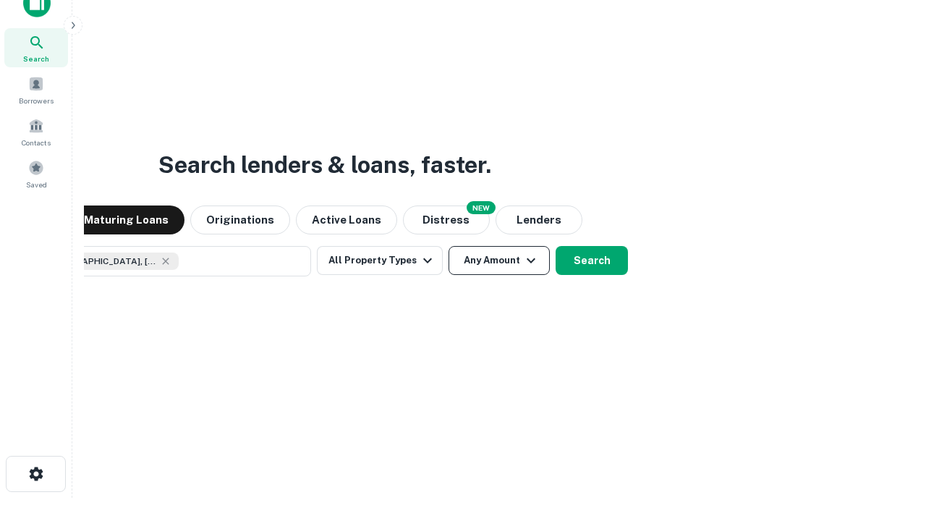  What do you see at coordinates (36, 48) in the screenshot?
I see `div: Search` at bounding box center [36, 48].